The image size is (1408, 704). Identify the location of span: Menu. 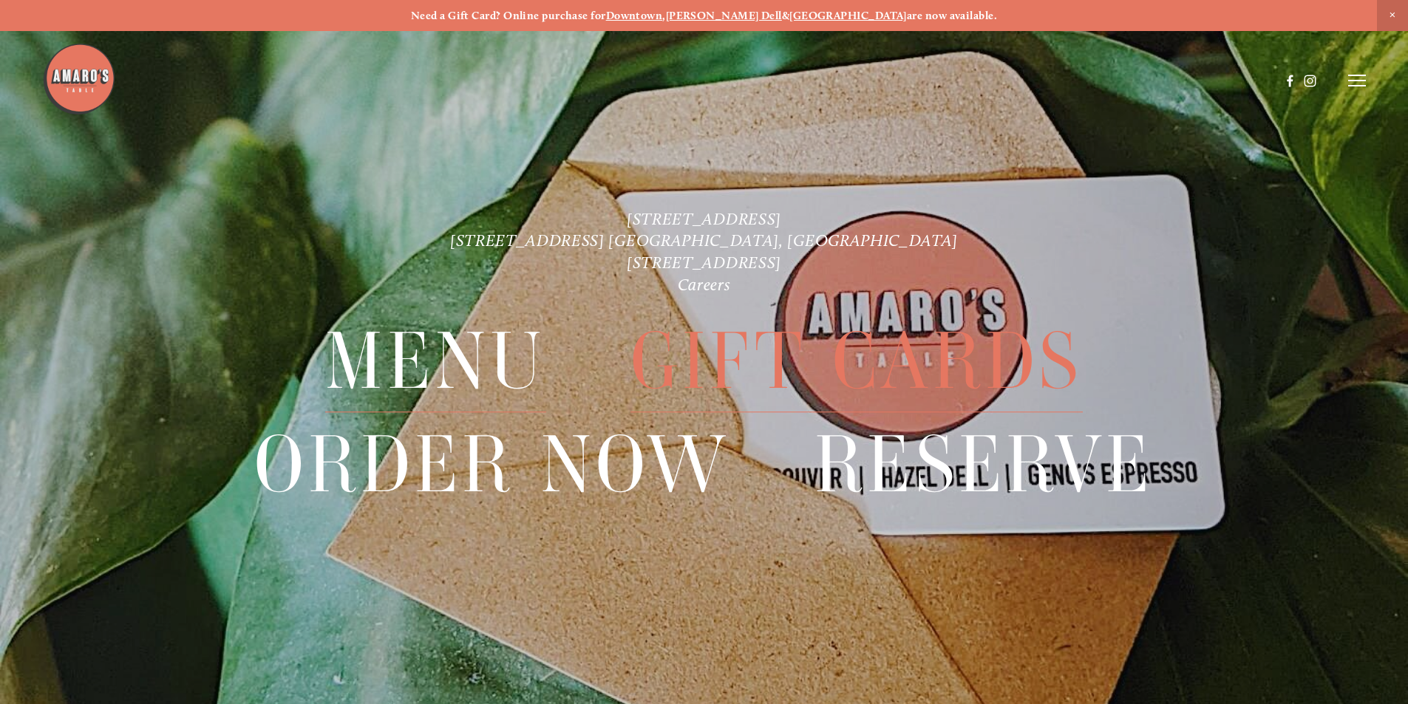
(435, 362).